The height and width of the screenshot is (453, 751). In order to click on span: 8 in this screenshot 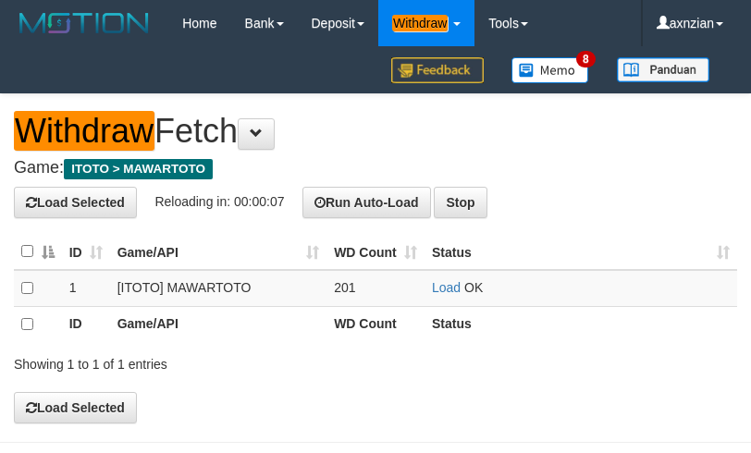, I will do `click(585, 59)`.